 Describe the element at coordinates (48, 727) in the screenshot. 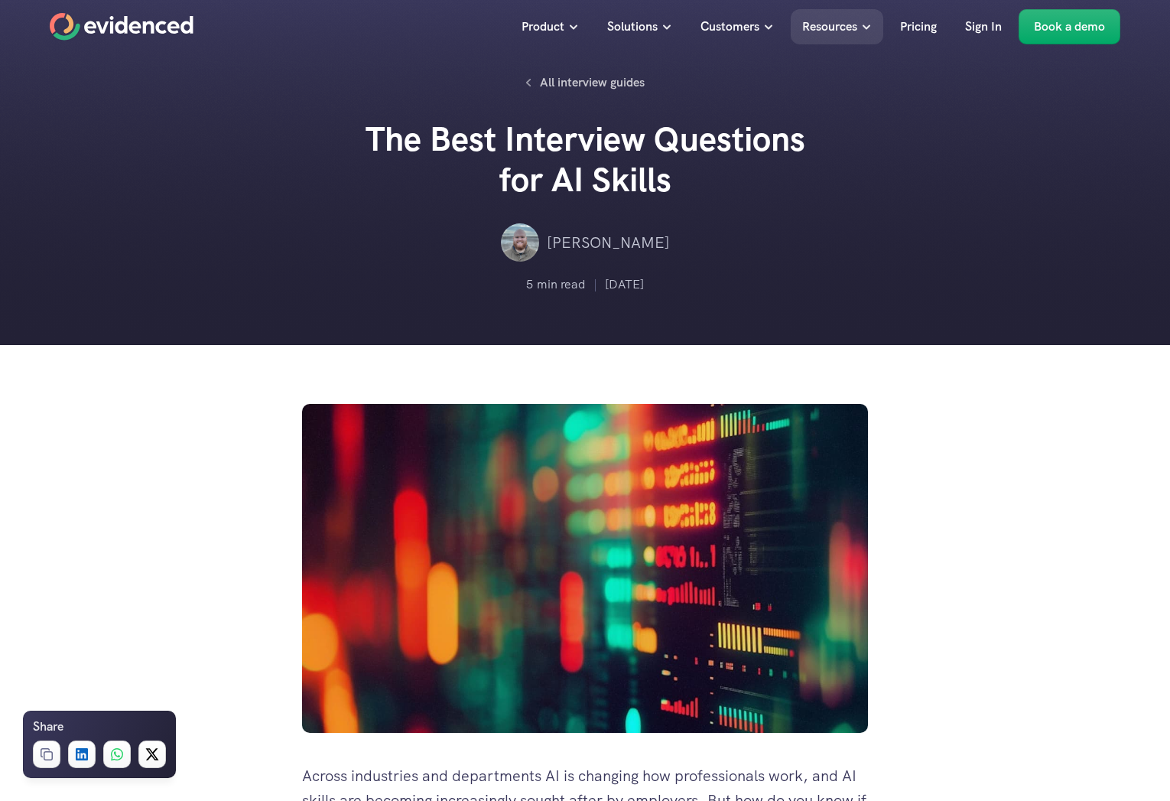

I see `h6: Share` at that location.